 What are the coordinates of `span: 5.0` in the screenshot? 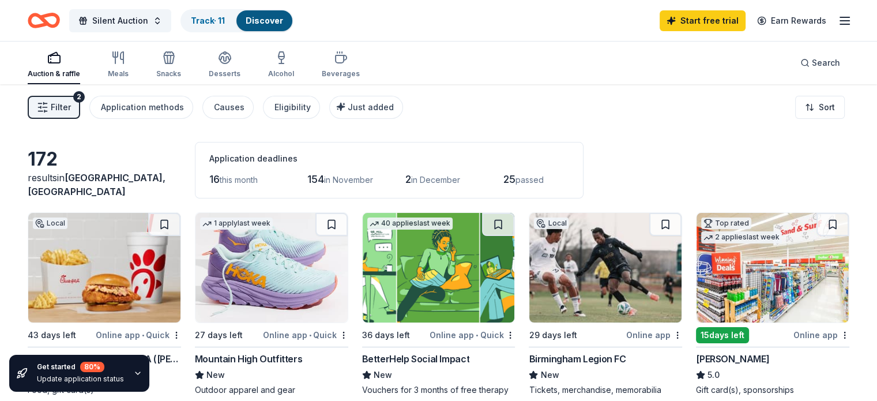 It's located at (713, 375).